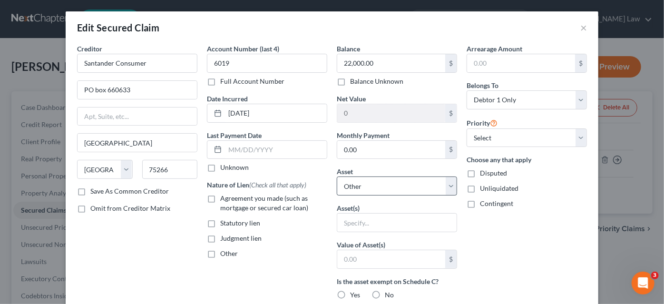  What do you see at coordinates (118, 28) in the screenshot?
I see `div: Edit Secured Claim` at bounding box center [118, 28].